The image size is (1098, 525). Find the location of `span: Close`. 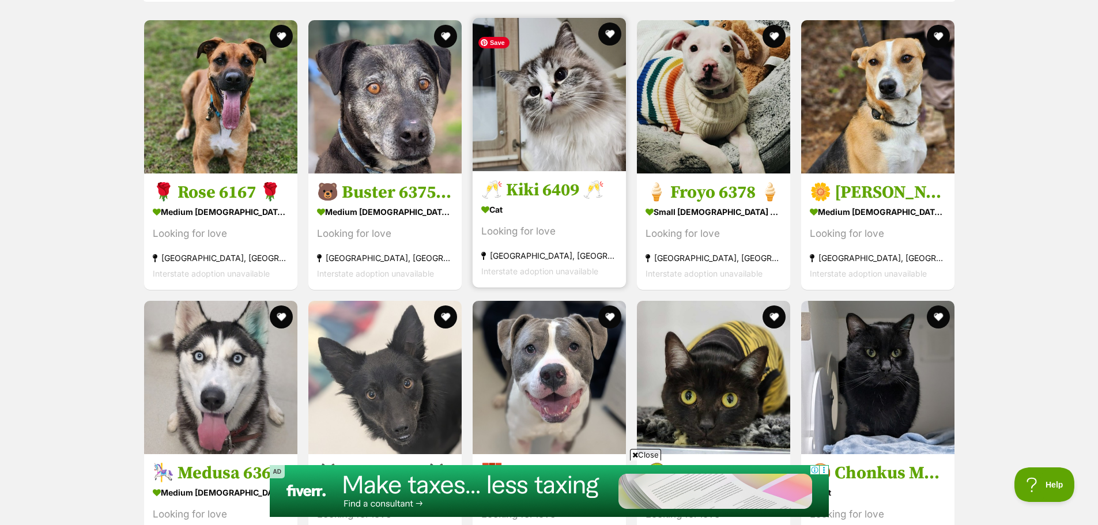

span: Close is located at coordinates (646, 455).